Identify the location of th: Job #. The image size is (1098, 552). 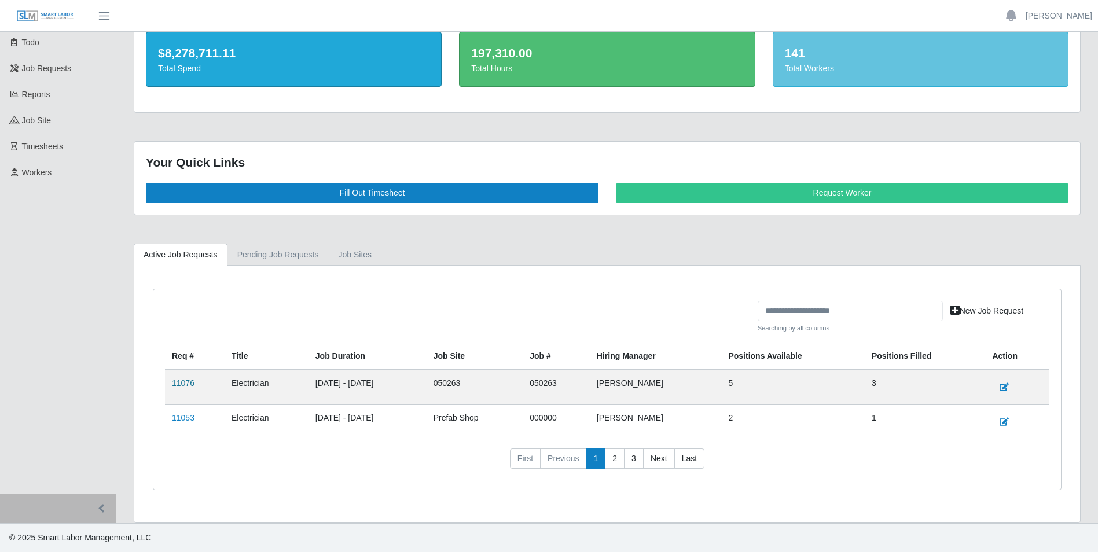
(556, 356).